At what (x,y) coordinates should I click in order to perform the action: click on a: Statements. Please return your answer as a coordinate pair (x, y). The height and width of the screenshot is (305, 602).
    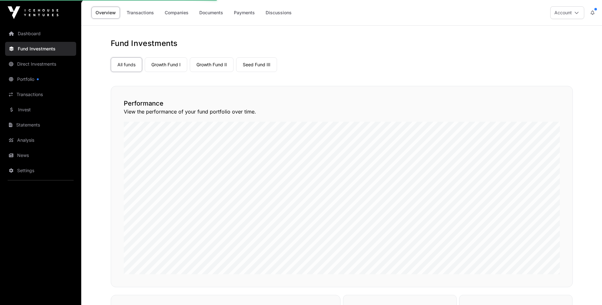
    Looking at the image, I should click on (41, 125).